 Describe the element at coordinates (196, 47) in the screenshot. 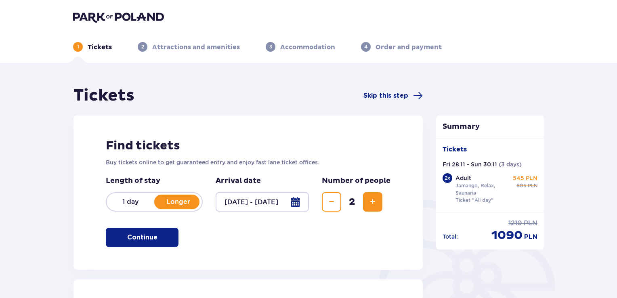

I see `p: Attractions and amenities` at that location.